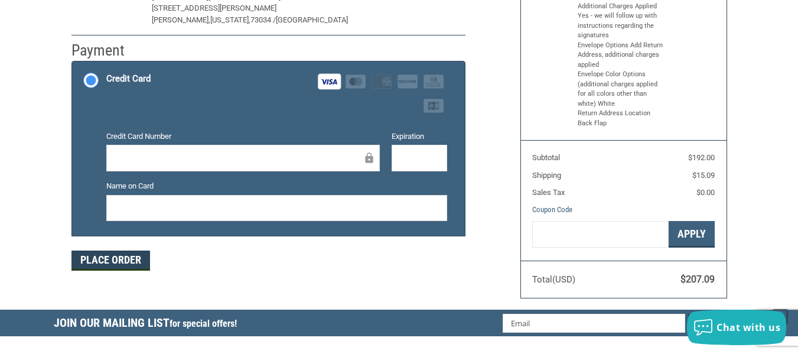  Describe the element at coordinates (263, 19) in the screenshot. I see `span: 73034 /` at that location.